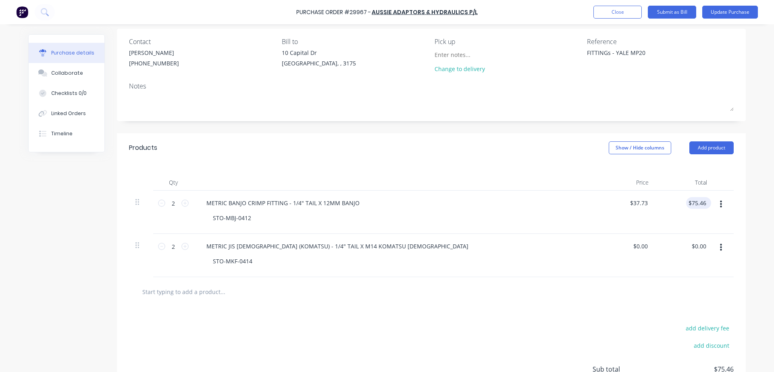 This screenshot has height=372, width=774. What do you see at coordinates (712, 148) in the screenshot?
I see `button: Add product` at bounding box center [712, 148].